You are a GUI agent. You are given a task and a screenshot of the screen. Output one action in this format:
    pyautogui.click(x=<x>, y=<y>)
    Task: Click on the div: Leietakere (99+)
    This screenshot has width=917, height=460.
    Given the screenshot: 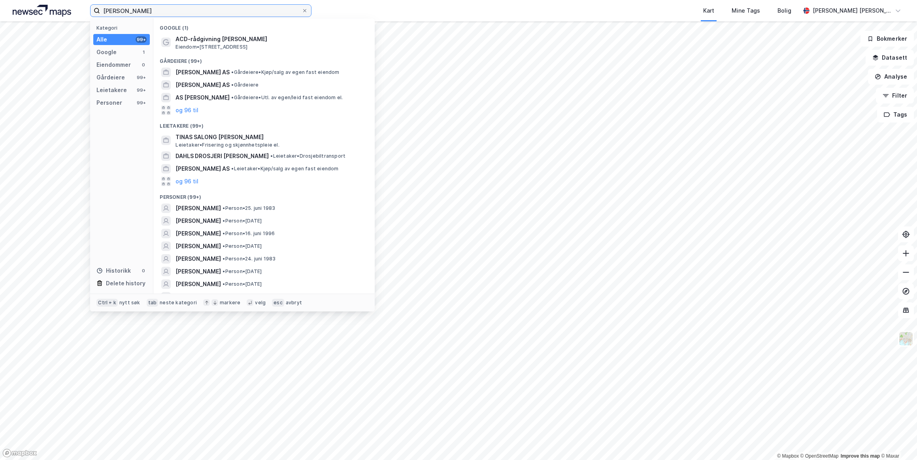 What is the action you would take?
    pyautogui.click(x=264, y=124)
    